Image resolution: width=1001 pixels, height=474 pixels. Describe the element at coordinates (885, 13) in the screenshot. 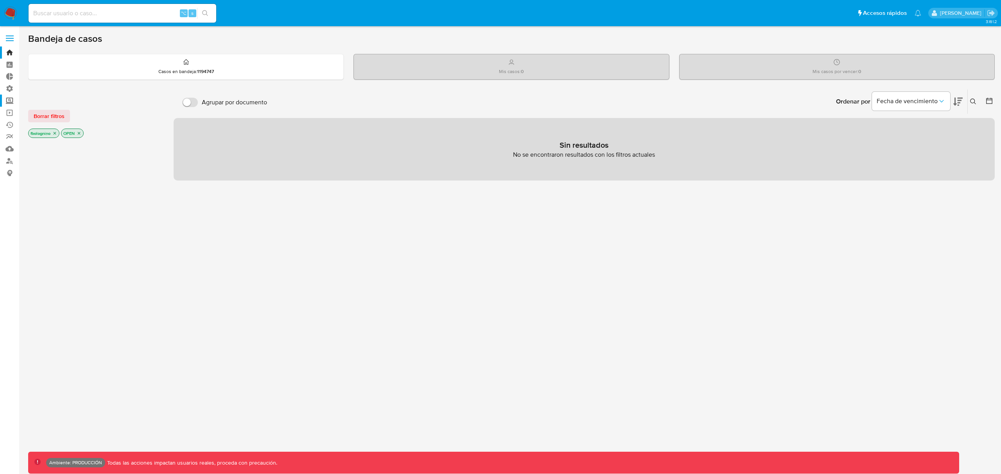

I see `span: Accesos rápidos` at that location.